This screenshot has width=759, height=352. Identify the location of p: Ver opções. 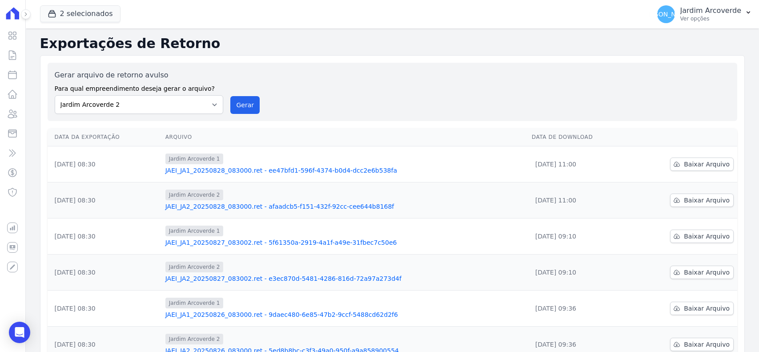
(710, 19).